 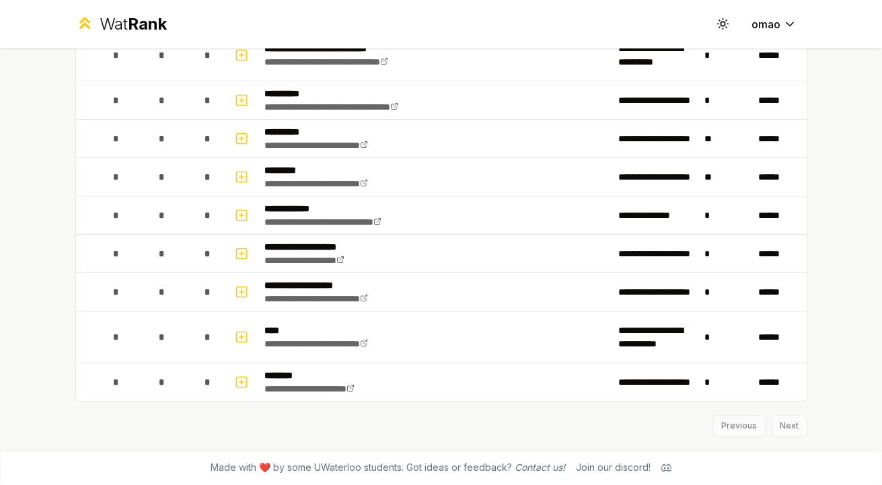 I want to click on div: Wat, so click(x=133, y=24).